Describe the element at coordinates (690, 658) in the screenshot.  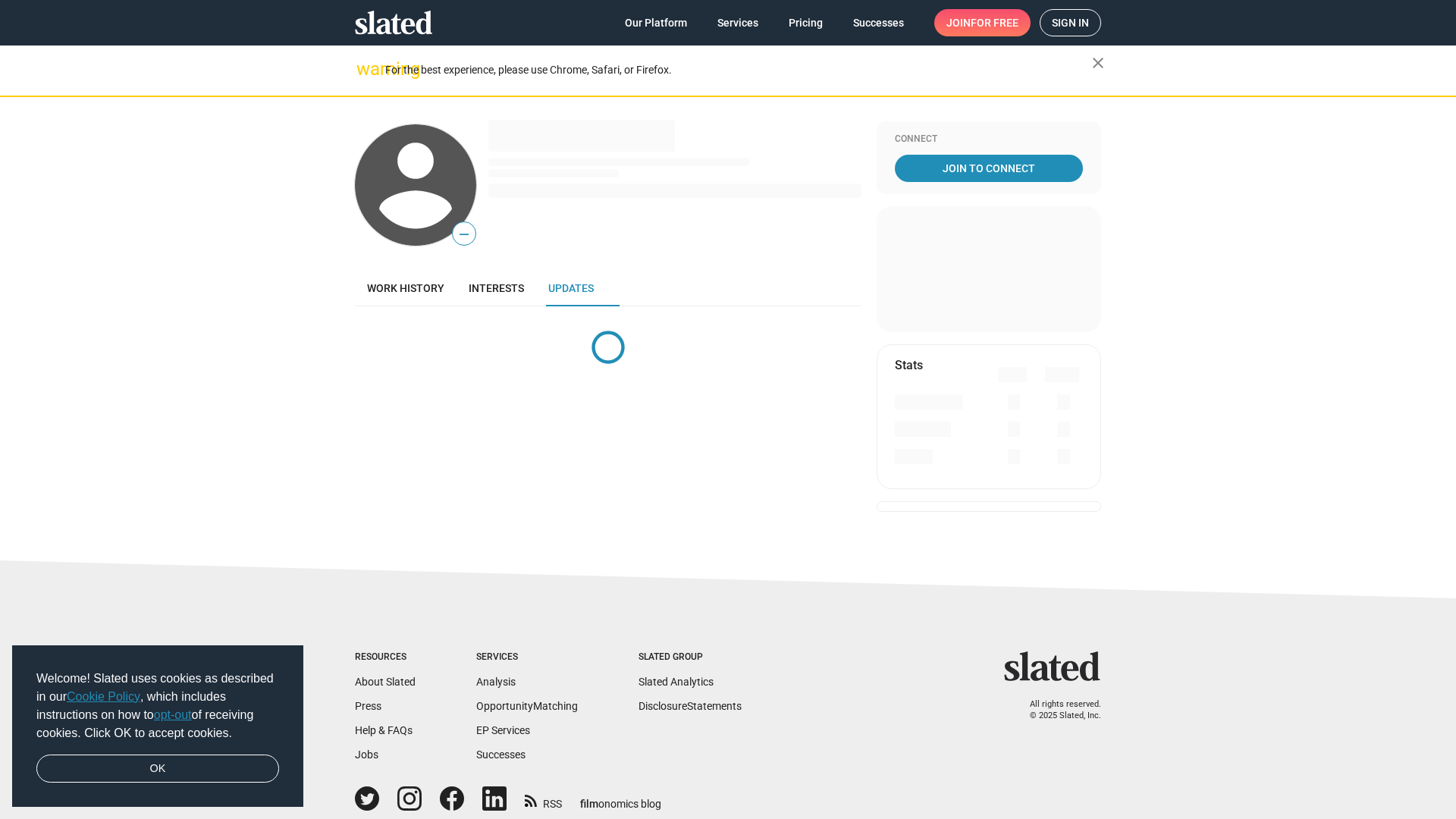
I see `div: Slated Group` at that location.